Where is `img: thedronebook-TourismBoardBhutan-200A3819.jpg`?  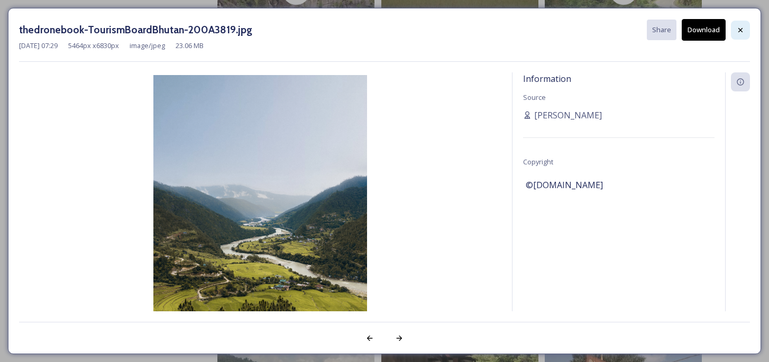
img: thedronebook-TourismBoardBhutan-200A3819.jpg is located at coordinates (260, 208).